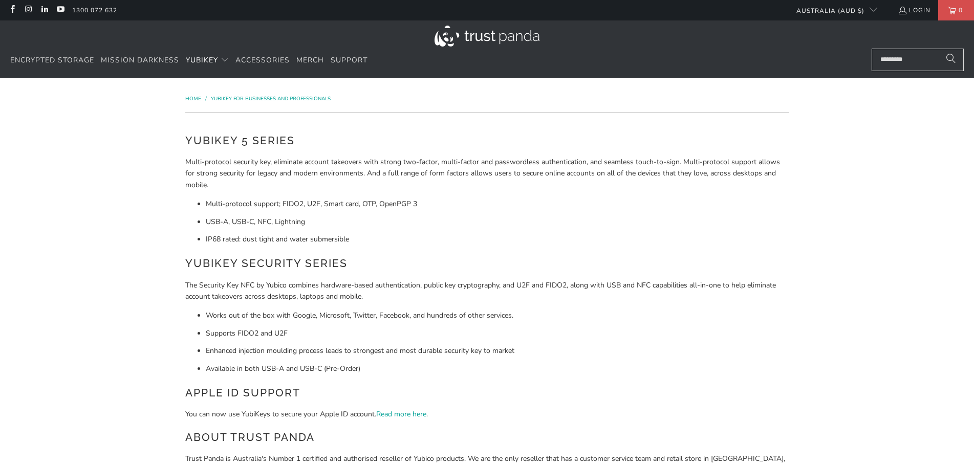  I want to click on a: 1300 072 632, so click(95, 10).